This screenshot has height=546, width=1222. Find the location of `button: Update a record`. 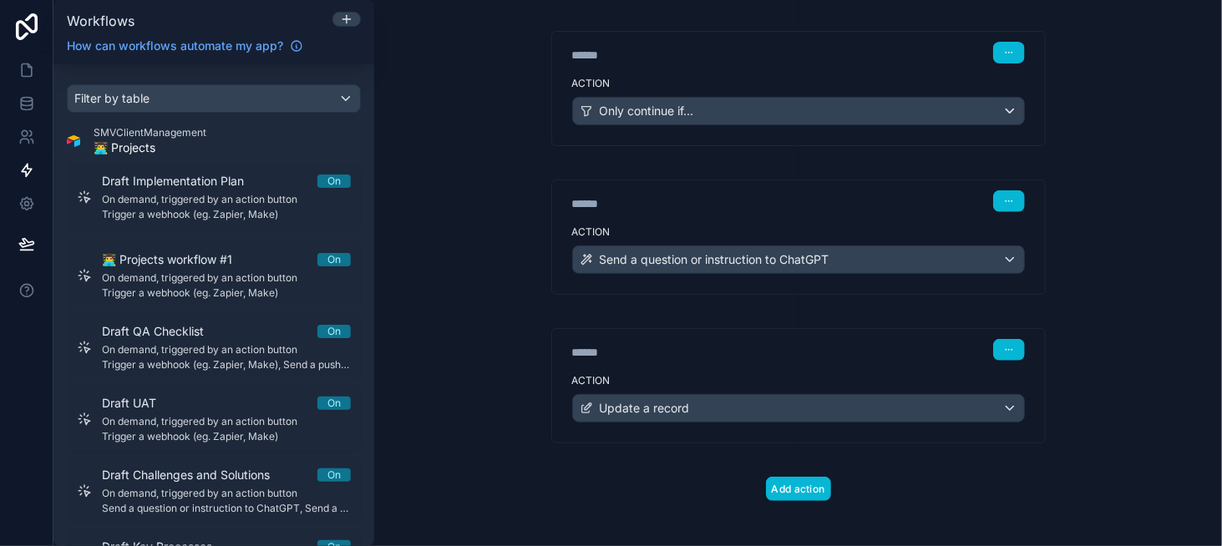

button: Update a record is located at coordinates (799, 409).